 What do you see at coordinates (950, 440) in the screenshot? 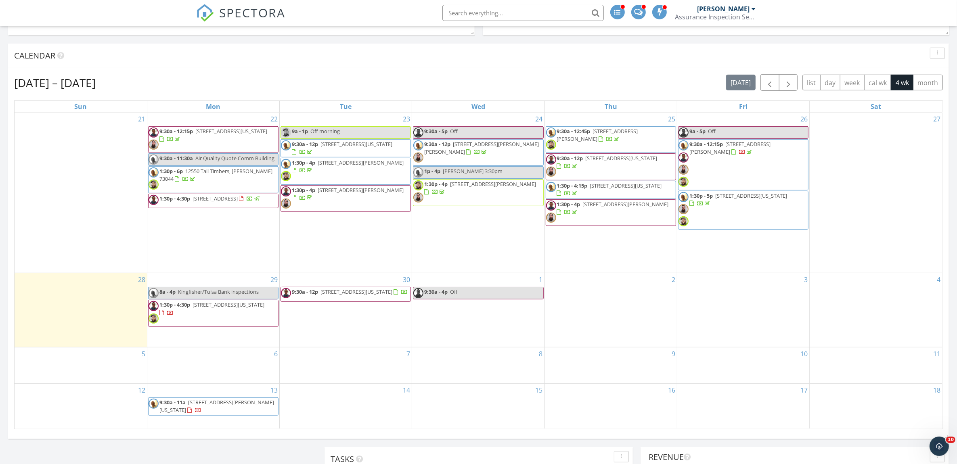
I see `span: 10` at bounding box center [950, 440].